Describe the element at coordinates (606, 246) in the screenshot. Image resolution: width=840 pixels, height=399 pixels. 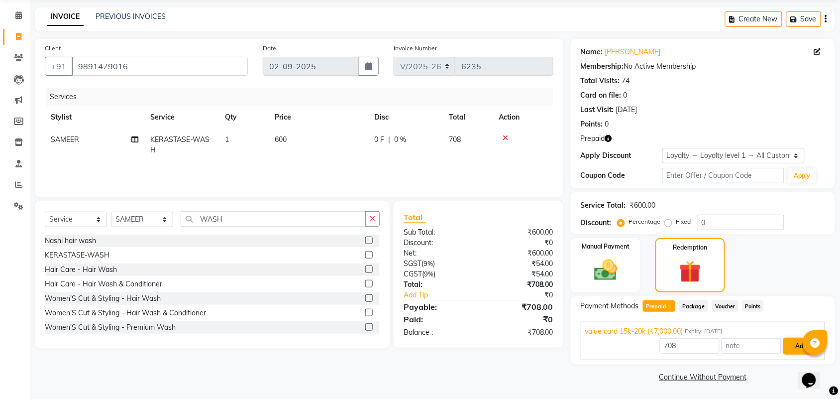
I see `label: Manual Payment` at that location.